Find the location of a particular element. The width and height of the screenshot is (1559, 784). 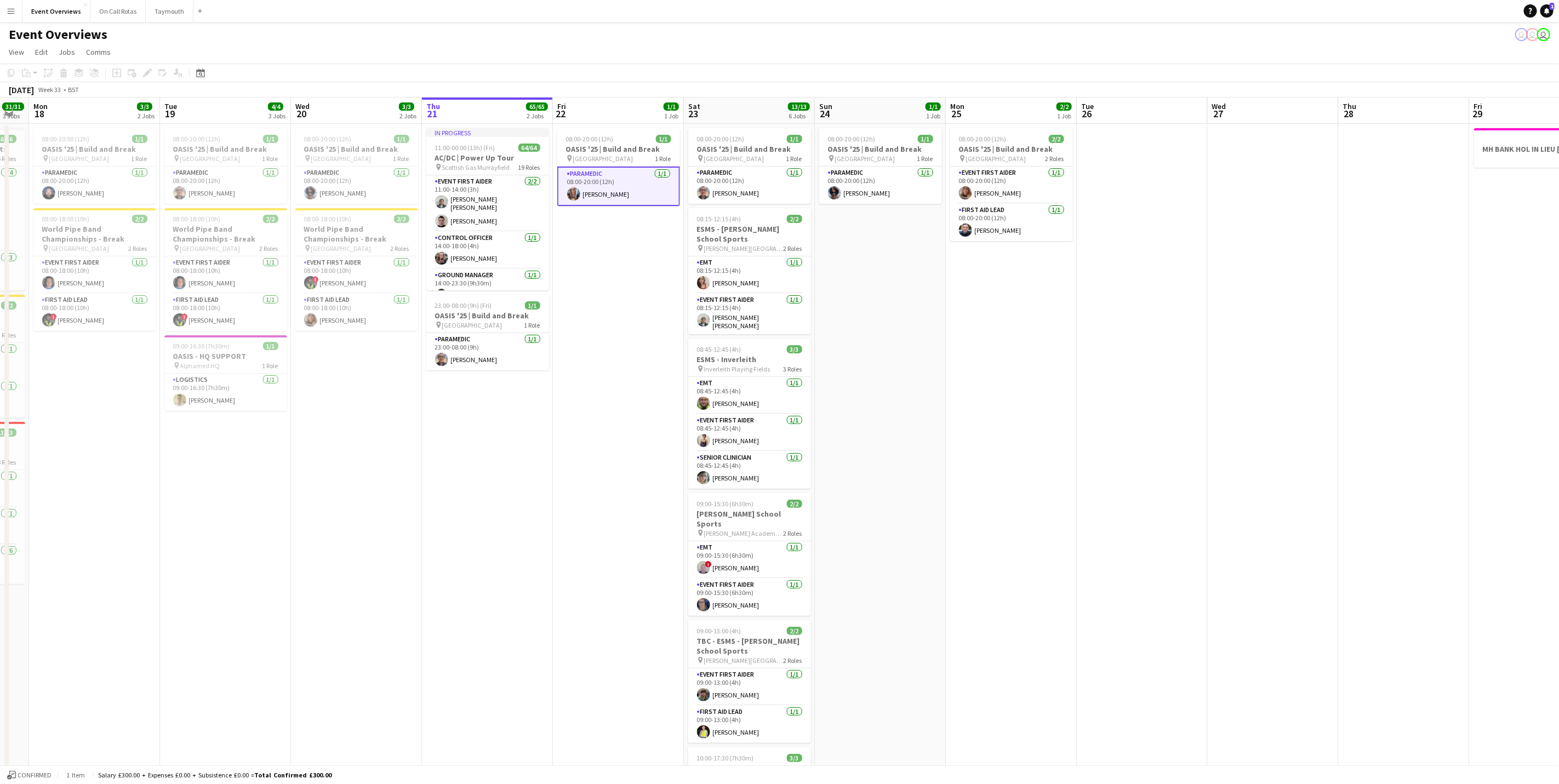

span: Week 33 is located at coordinates (50, 90).